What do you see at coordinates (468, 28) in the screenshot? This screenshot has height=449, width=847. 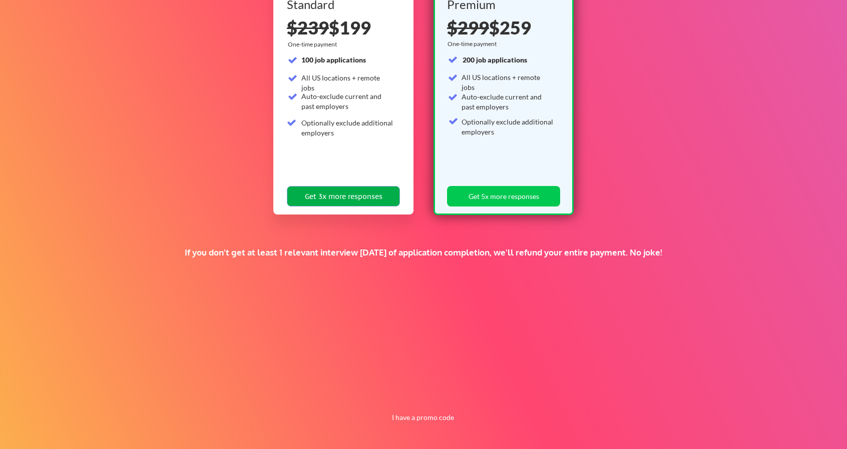 I see `s: $299` at bounding box center [468, 28].